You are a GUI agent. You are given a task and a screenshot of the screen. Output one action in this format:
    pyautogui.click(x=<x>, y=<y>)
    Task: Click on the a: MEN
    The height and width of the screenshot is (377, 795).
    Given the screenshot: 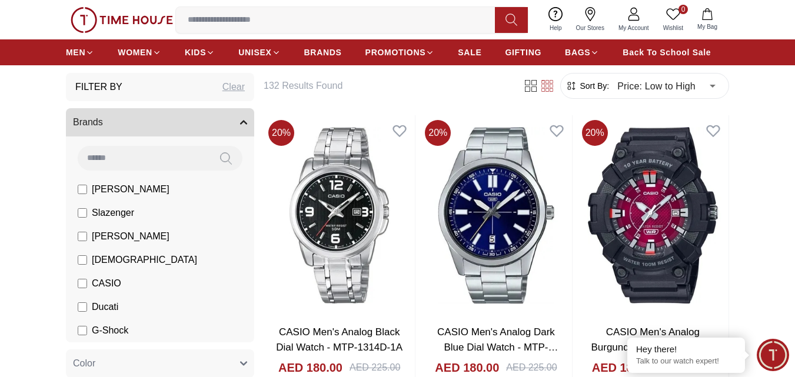 What is the action you would take?
    pyautogui.click(x=80, y=52)
    